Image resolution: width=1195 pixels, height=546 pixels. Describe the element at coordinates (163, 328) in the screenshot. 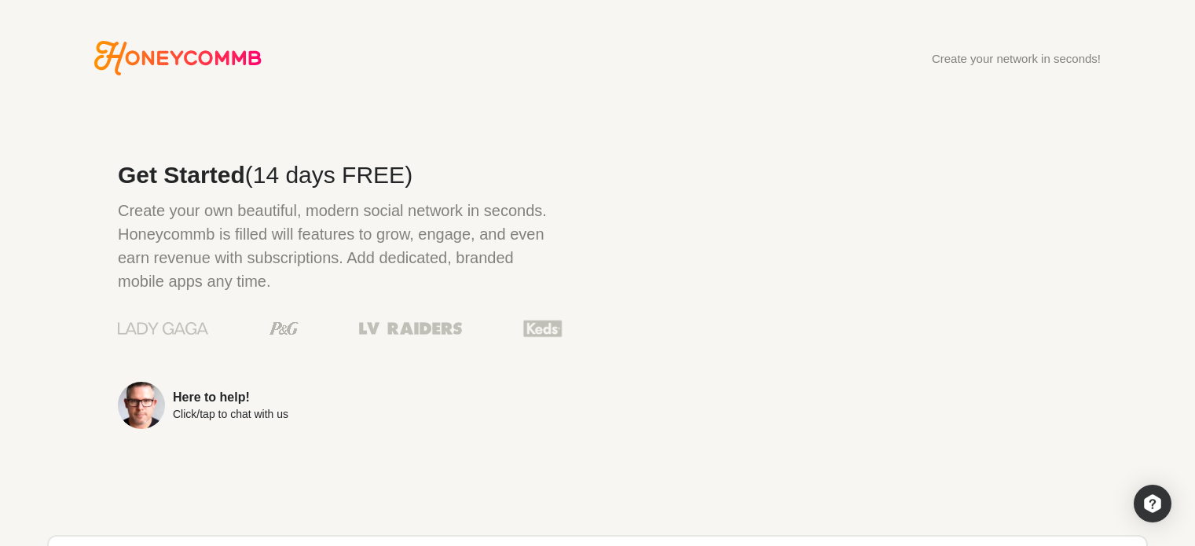

I see `img: Lady Gaga` at that location.